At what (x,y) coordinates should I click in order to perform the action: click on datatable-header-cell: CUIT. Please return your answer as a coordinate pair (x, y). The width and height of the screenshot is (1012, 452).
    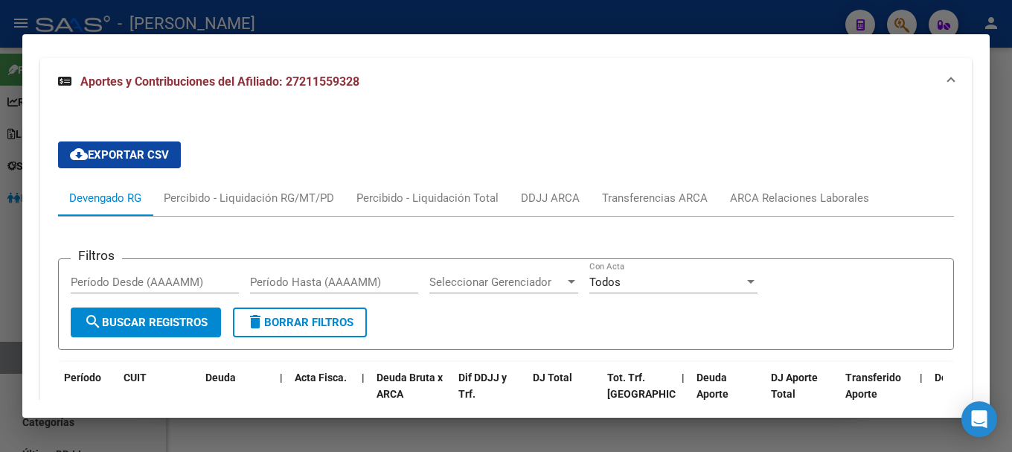
    Looking at the image, I should click on (158, 394).